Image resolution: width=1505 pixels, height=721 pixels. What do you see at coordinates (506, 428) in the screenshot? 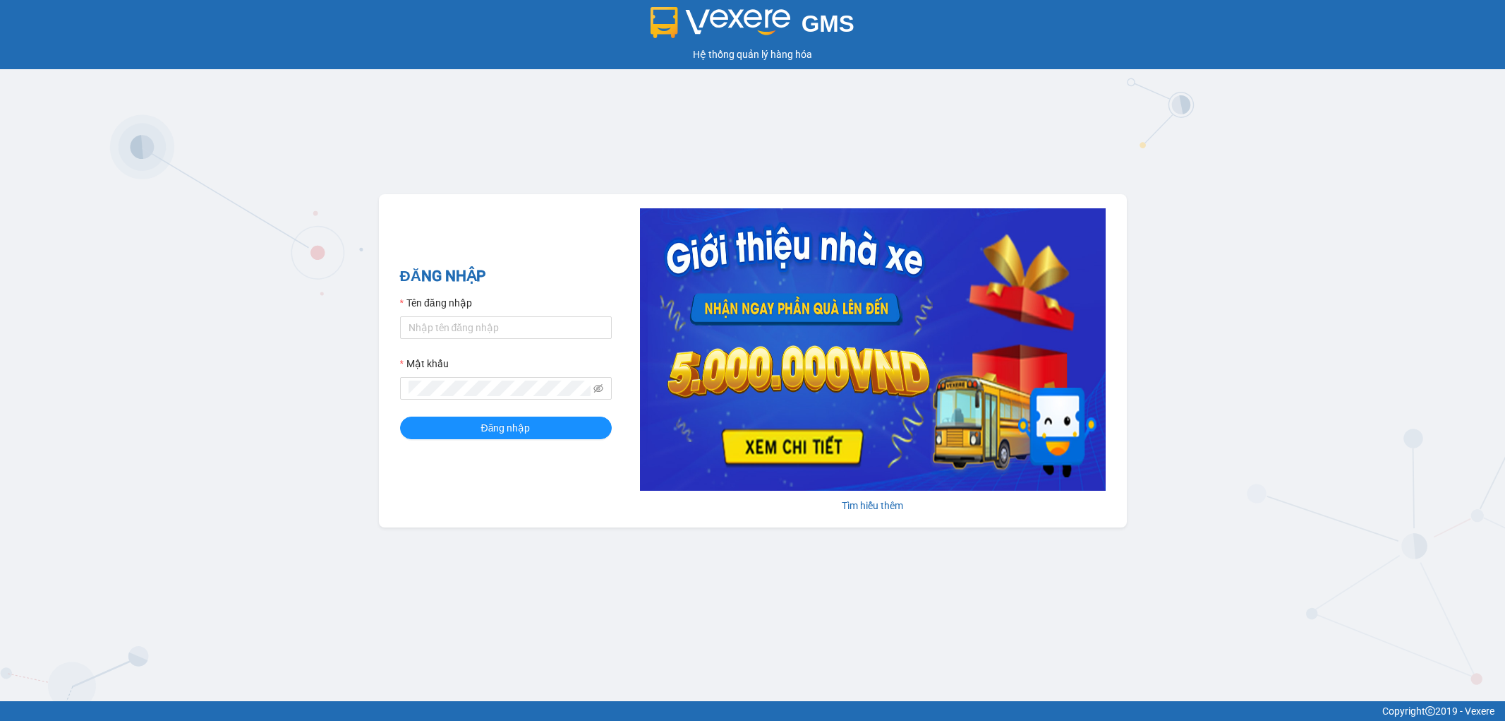
I see `button: Đăng nhập` at bounding box center [506, 428].